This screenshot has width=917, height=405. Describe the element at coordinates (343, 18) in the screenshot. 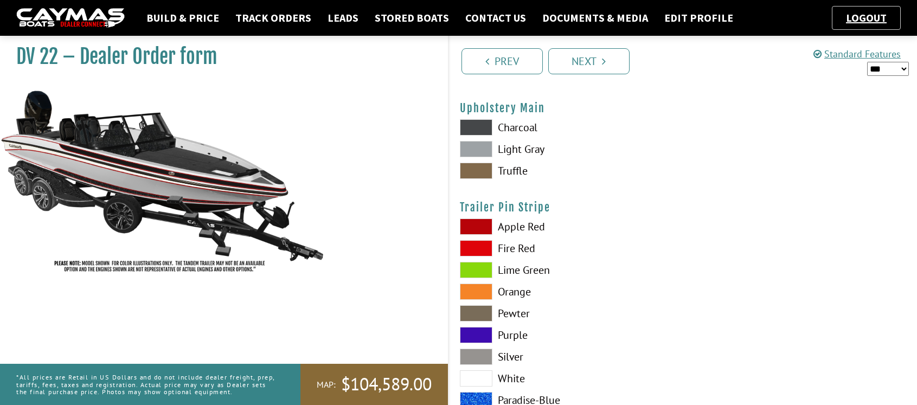

I see `a: Leads` at that location.